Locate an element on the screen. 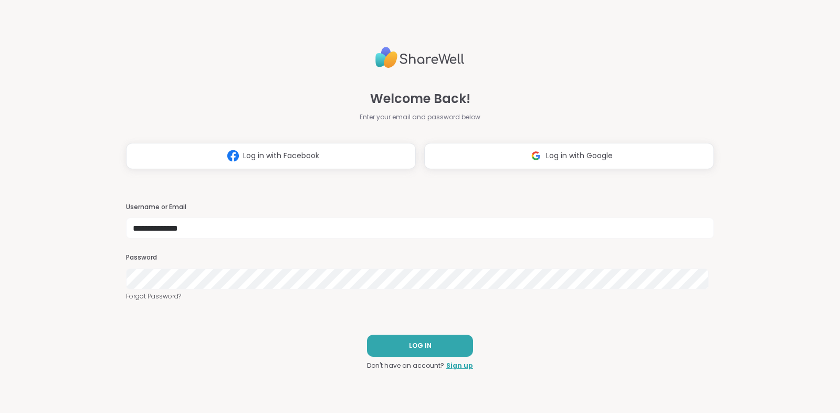 This screenshot has width=840, height=413. h3: Password is located at coordinates (420, 257).